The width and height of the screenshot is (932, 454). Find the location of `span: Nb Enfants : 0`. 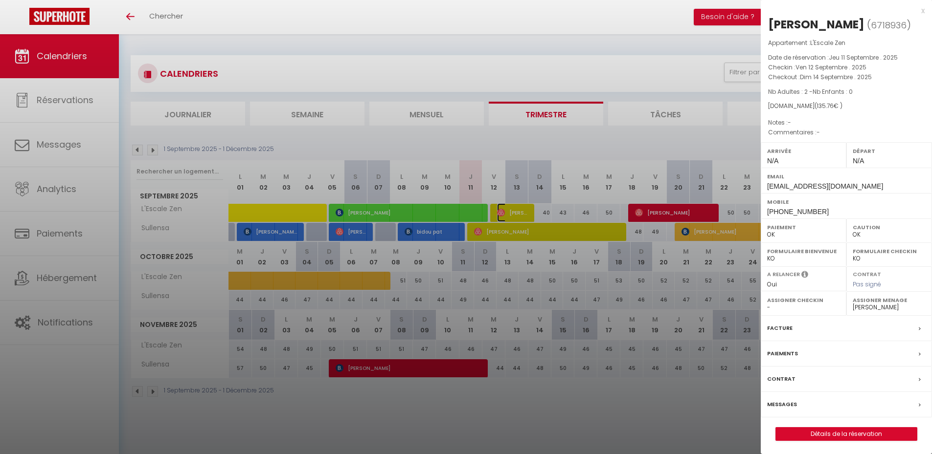

span: Nb Enfants : 0 is located at coordinates (832, 91).